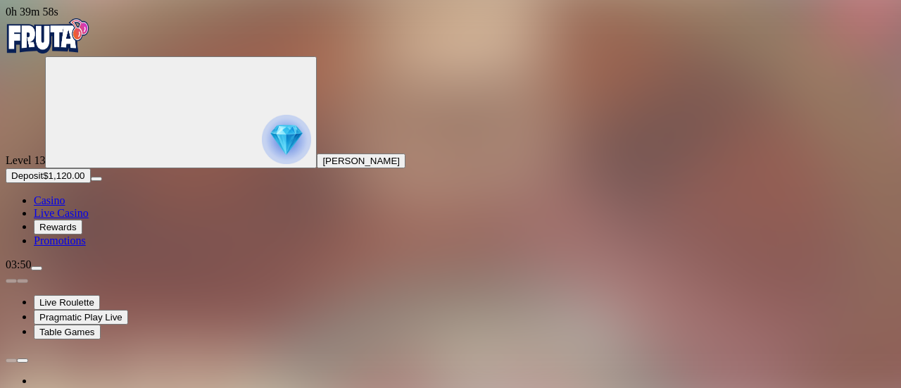 This screenshot has height=388, width=901. I want to click on a: Promotions, so click(60, 240).